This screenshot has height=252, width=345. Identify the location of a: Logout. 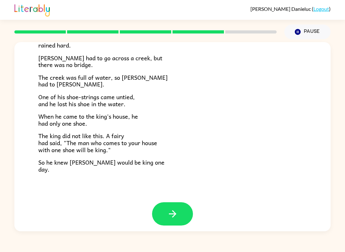
(321, 9).